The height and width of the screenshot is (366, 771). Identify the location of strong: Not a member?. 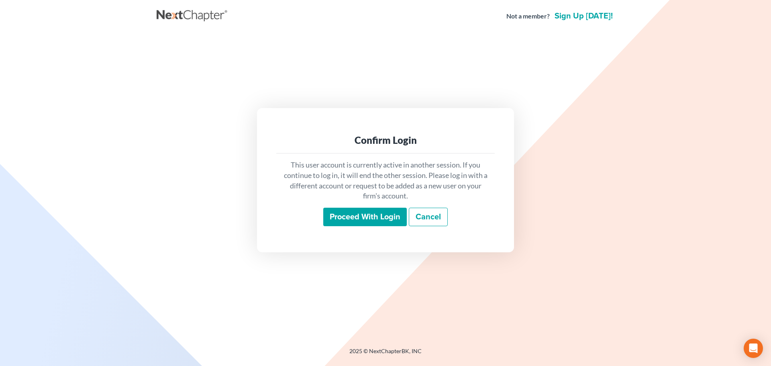
(528, 16).